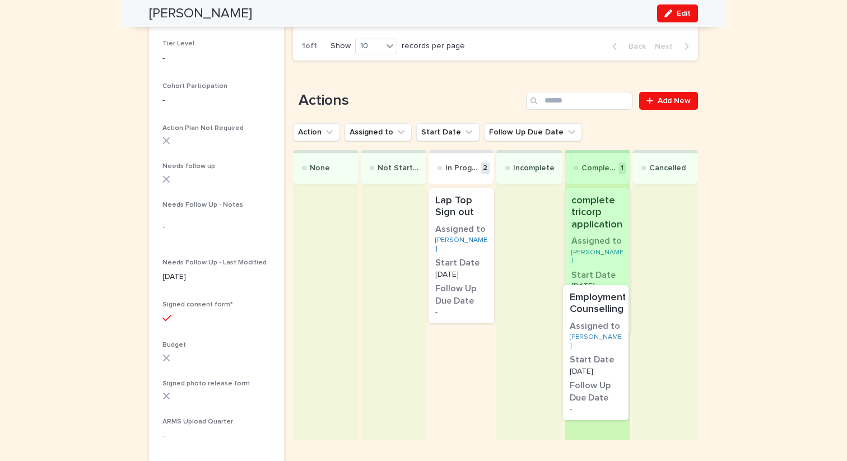  What do you see at coordinates (677, 13) in the screenshot?
I see `button: Edit` at bounding box center [677, 13].